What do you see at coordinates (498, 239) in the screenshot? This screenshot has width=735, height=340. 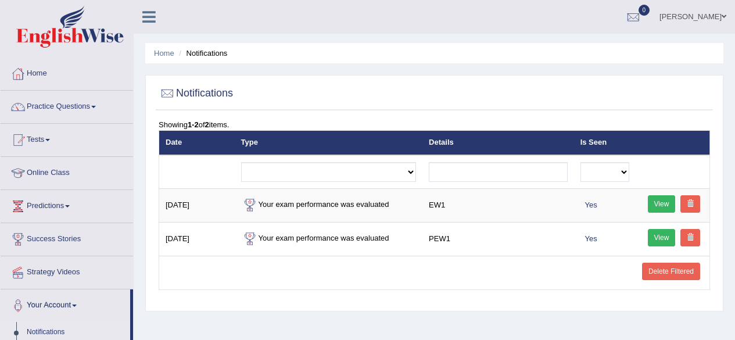 I see `td: PEW1` at bounding box center [498, 239].